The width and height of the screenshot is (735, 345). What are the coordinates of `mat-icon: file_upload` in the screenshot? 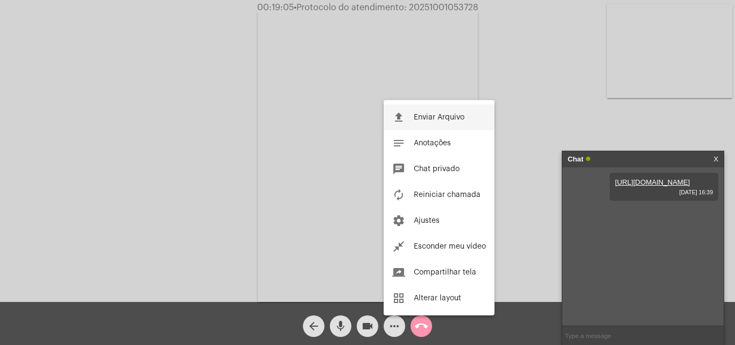 It's located at (399, 117).